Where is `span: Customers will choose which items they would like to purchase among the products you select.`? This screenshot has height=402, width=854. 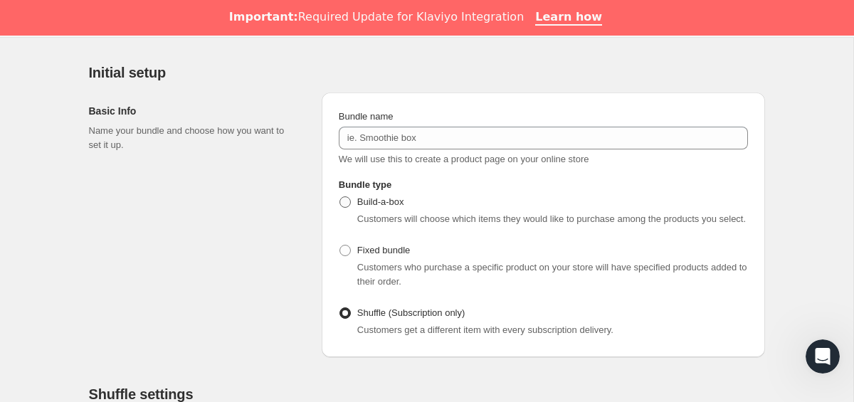 span: Customers will choose which items they would like to purchase among the products you select. is located at coordinates (552, 219).